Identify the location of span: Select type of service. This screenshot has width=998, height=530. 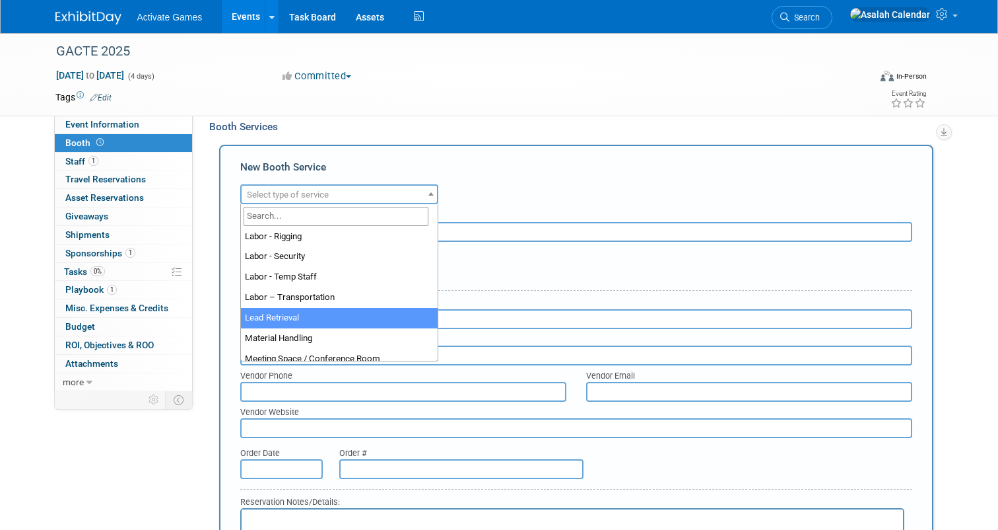
(288, 194).